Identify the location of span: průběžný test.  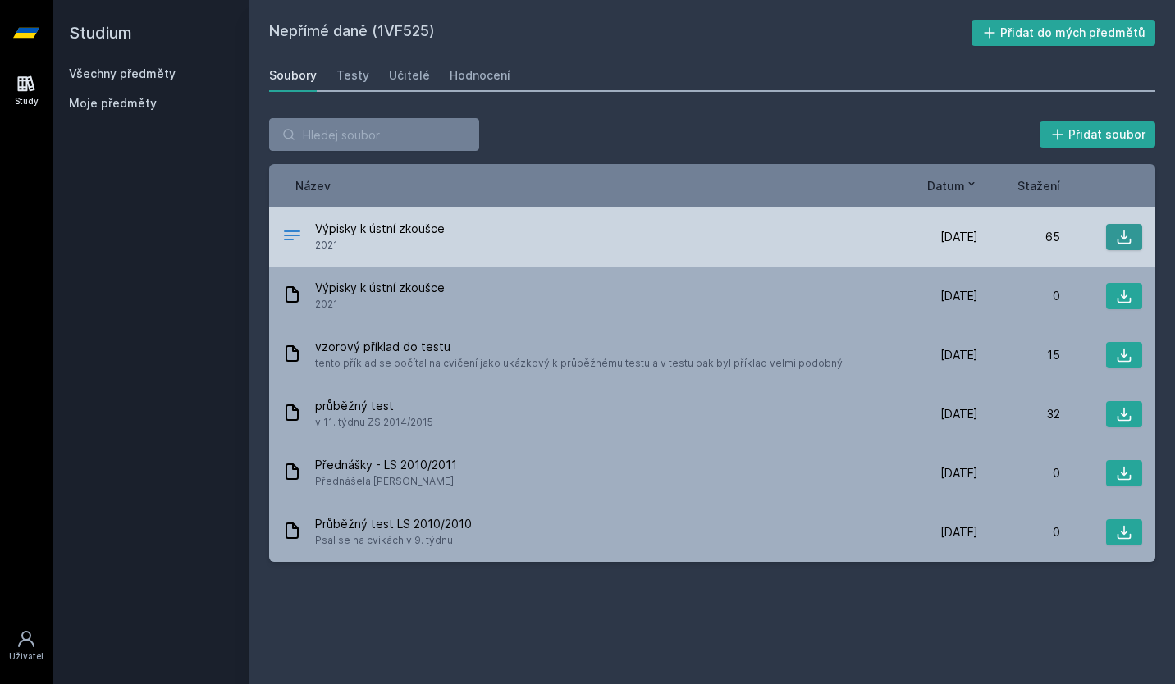
(374, 406).